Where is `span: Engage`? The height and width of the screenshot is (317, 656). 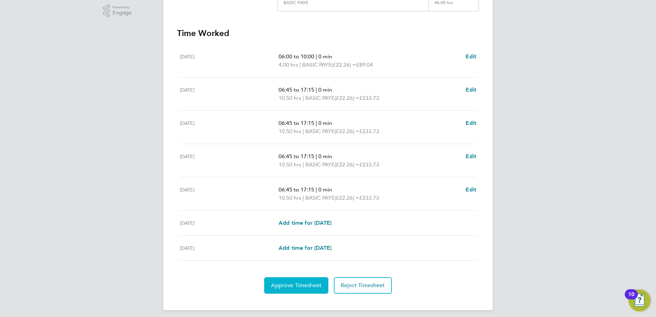 span: Engage is located at coordinates (122, 13).